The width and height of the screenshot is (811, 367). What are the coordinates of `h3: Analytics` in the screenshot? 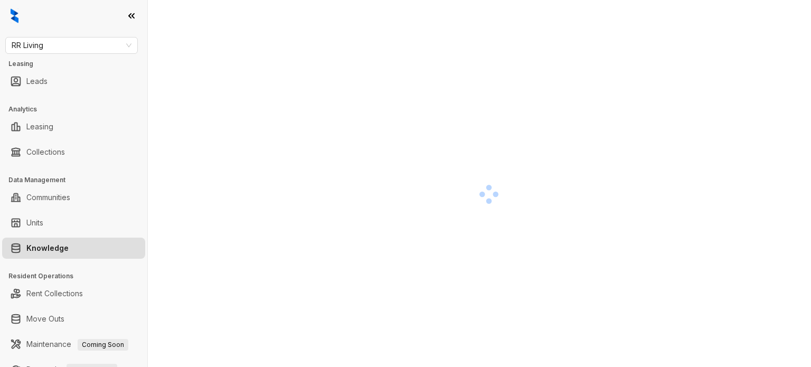 It's located at (78, 109).